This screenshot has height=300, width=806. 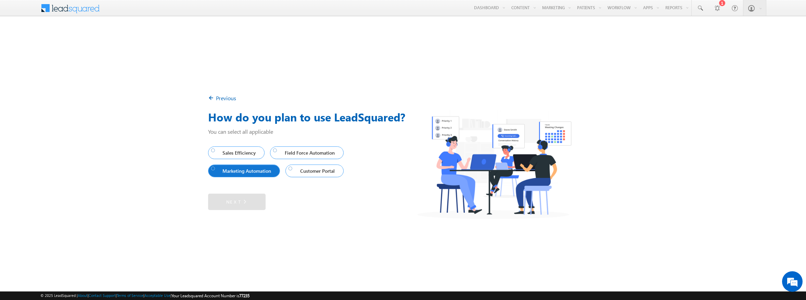 What do you see at coordinates (495, 165) in the screenshot?
I see `img: Leadsquared_CRM_Purpose.png` at bounding box center [495, 165].